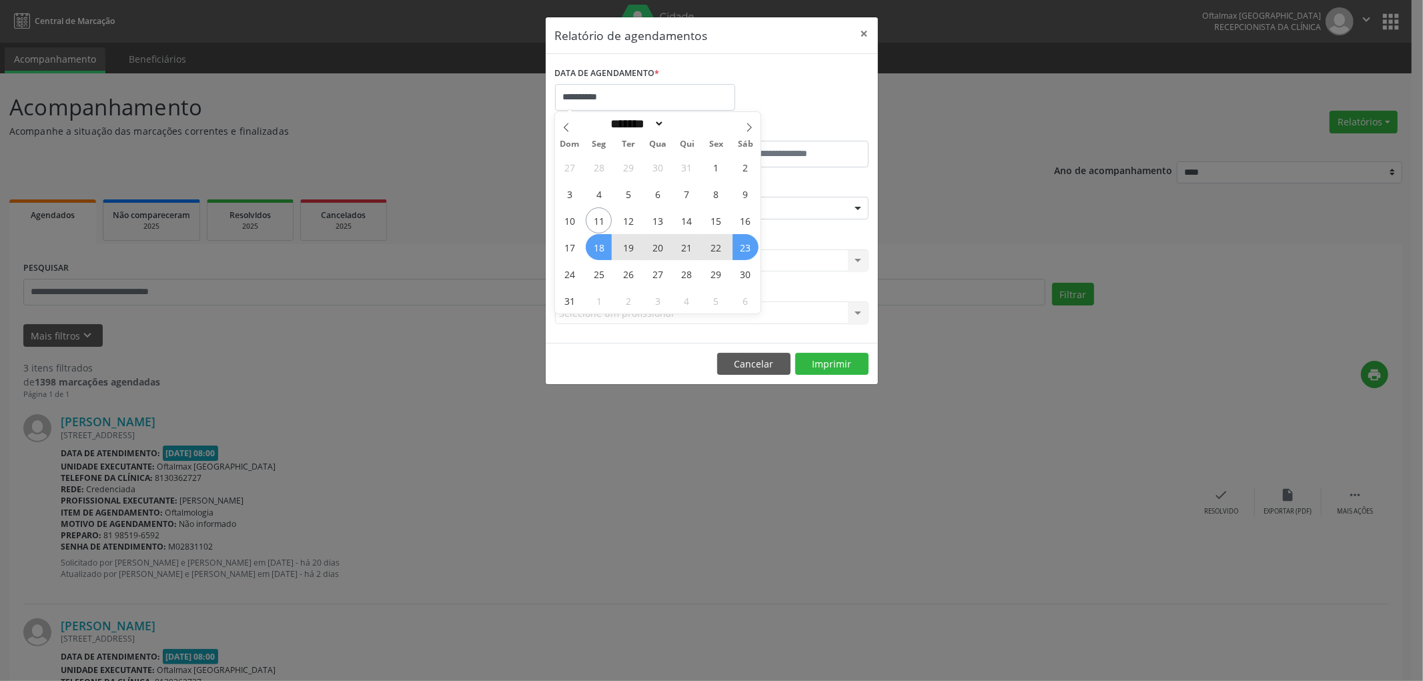 The height and width of the screenshot is (681, 1423). Describe the element at coordinates (792, 130) in the screenshot. I see `label: ATÉ` at that location.